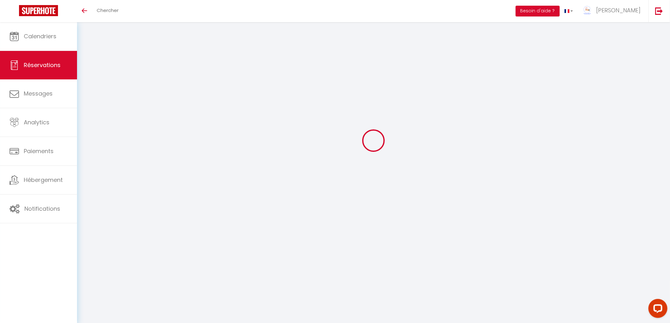 This screenshot has width=670, height=323. I want to click on span: Calendriers, so click(40, 36).